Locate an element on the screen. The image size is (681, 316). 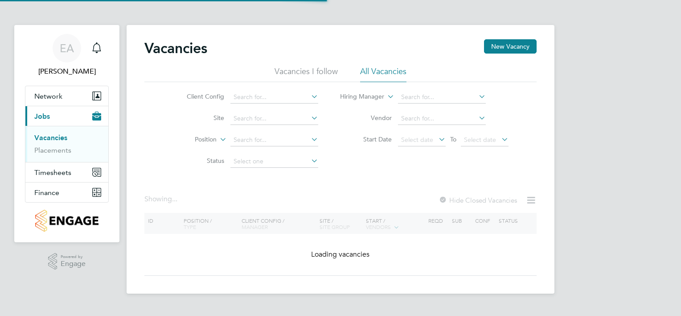
div: Jobs is located at coordinates (67, 144).